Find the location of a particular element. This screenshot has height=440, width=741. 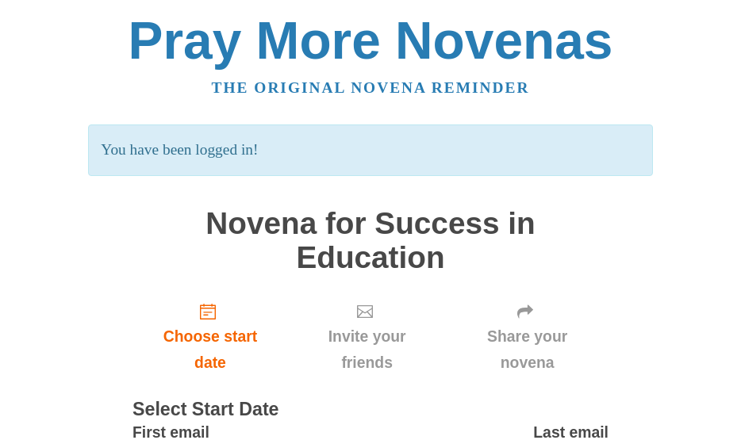

span: Choose start date is located at coordinates (210, 350).